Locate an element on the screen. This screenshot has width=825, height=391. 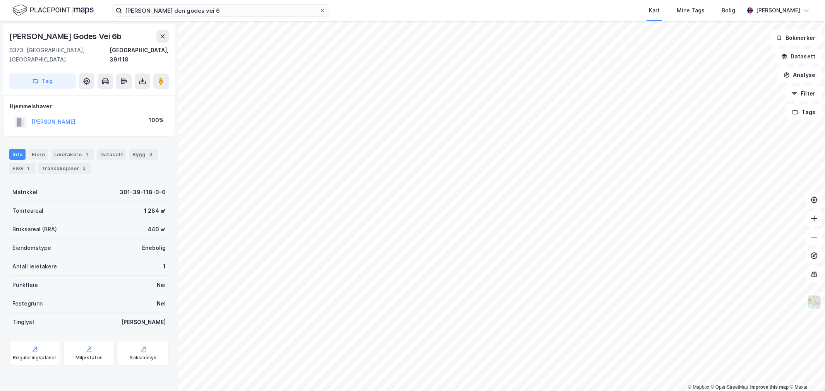
div: Kontrollprogram for chat is located at coordinates (806, 373).